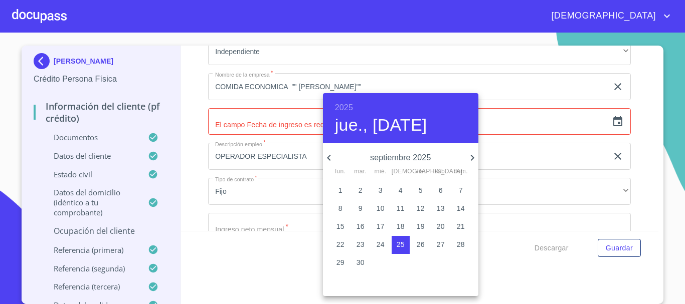 This screenshot has width=685, height=304. Describe the element at coordinates (401, 209) in the screenshot. I see `p: 11` at that location.